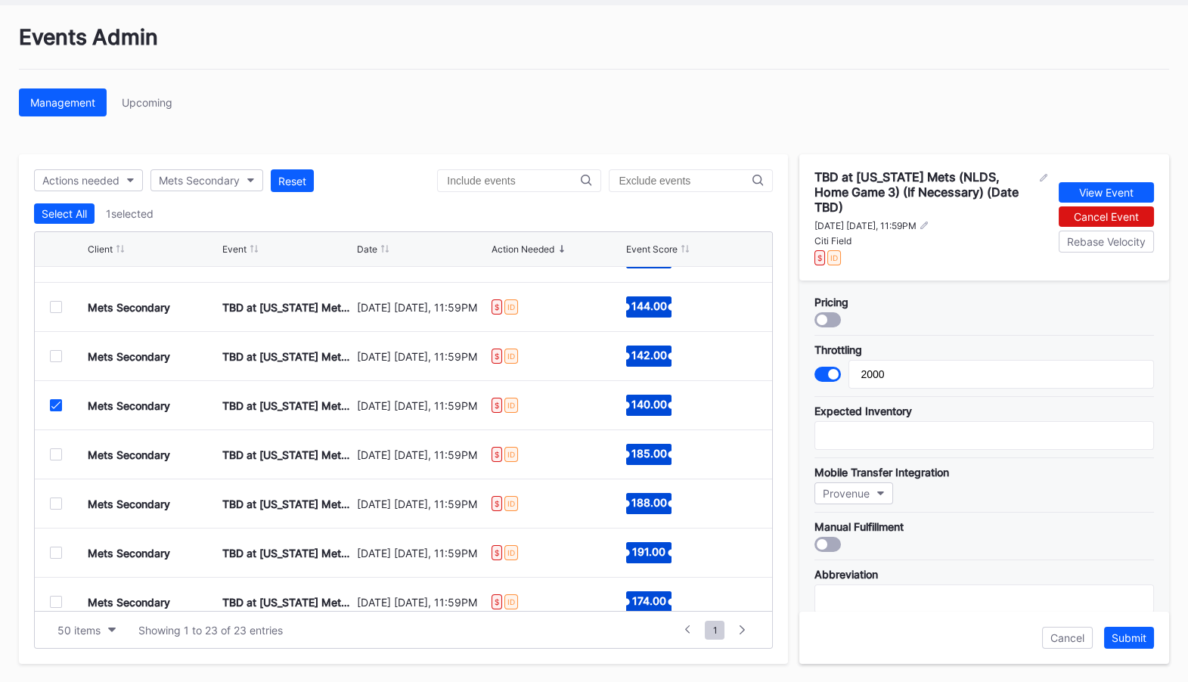 The height and width of the screenshot is (682, 1188). What do you see at coordinates (63, 102) in the screenshot?
I see `div: Management` at bounding box center [63, 102].